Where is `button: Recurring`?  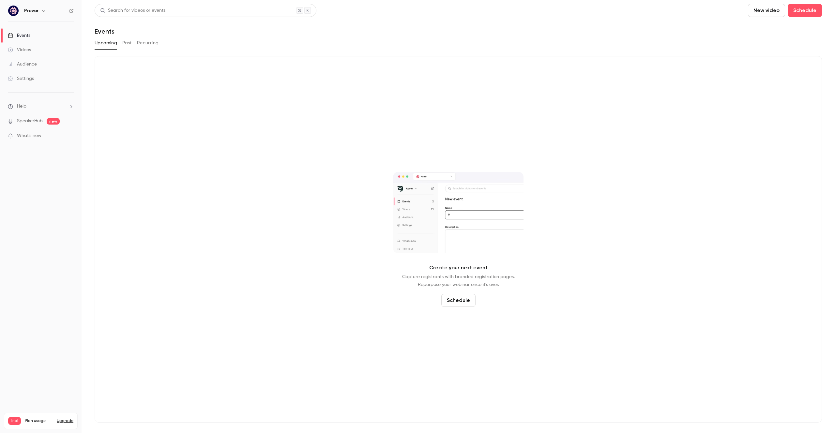
button: Recurring is located at coordinates (148, 43).